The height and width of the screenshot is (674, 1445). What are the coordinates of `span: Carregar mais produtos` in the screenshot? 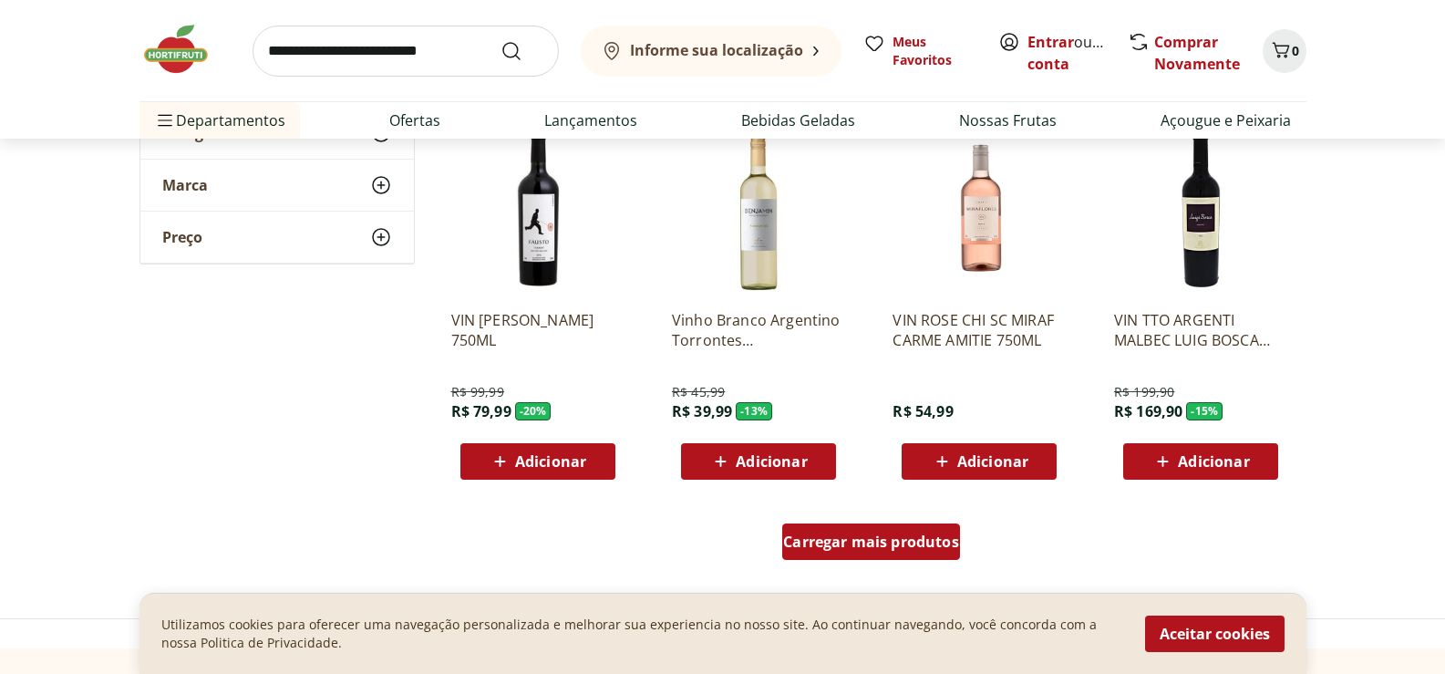 It's located at (871, 542).